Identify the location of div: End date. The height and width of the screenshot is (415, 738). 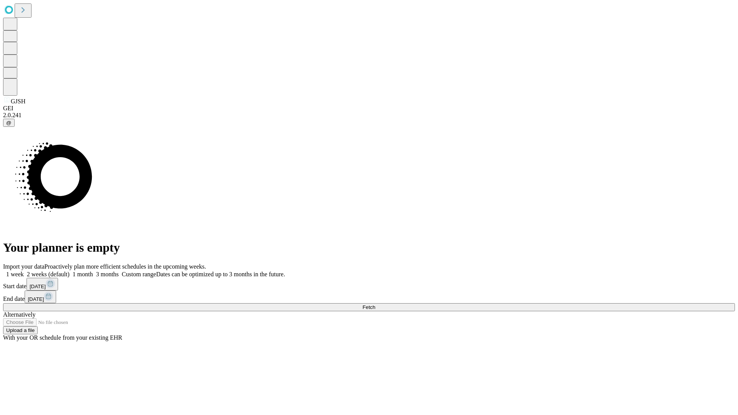
(369, 297).